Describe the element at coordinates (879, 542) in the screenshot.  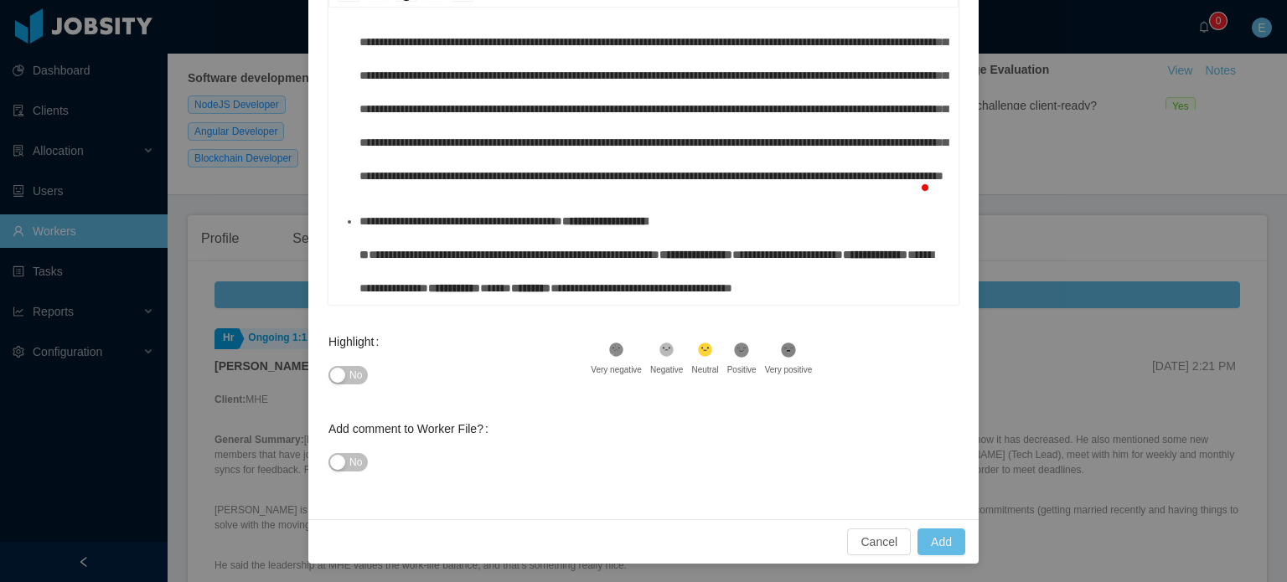
I see `button: Cancel` at that location.